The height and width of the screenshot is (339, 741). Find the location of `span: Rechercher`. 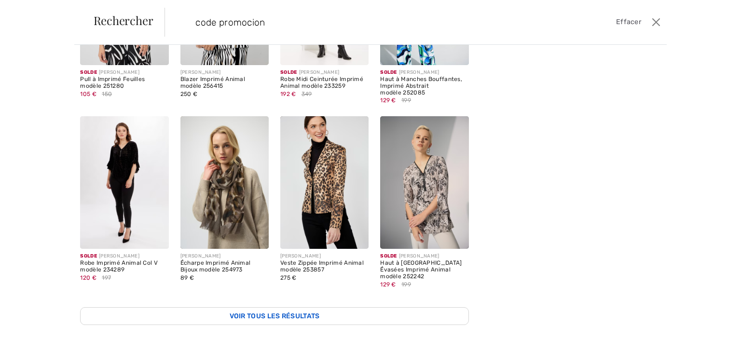

span: Rechercher is located at coordinates (124, 20).